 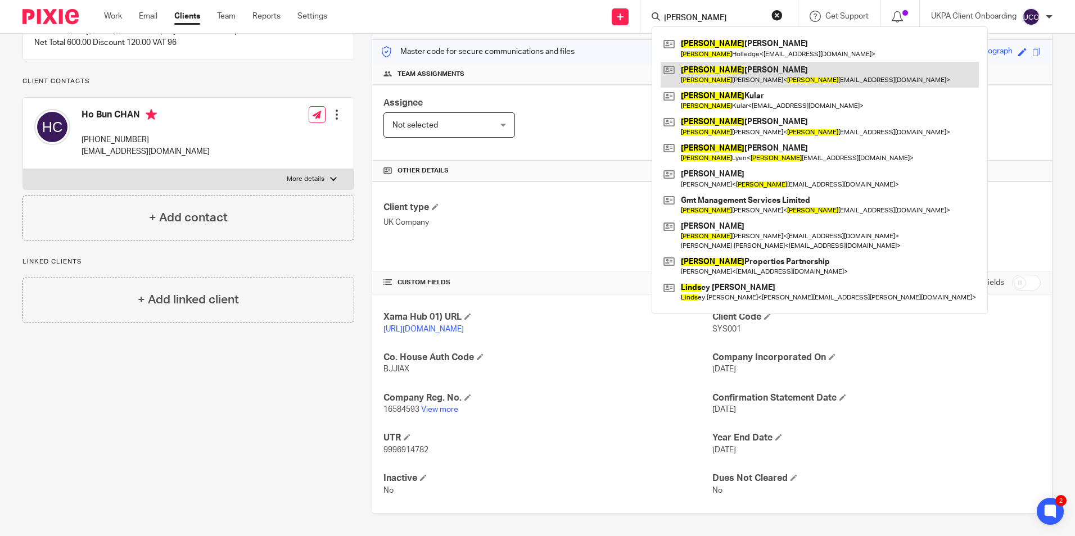 I want to click on p: UKPA Client Onboarding, so click(x=974, y=16).